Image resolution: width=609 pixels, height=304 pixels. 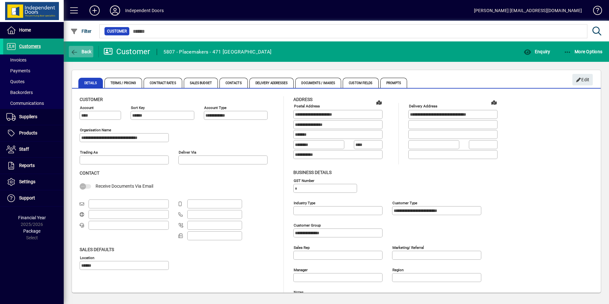 What do you see at coordinates (123, 83) in the screenshot?
I see `span: Terms / Pricing` at bounding box center [123, 83].